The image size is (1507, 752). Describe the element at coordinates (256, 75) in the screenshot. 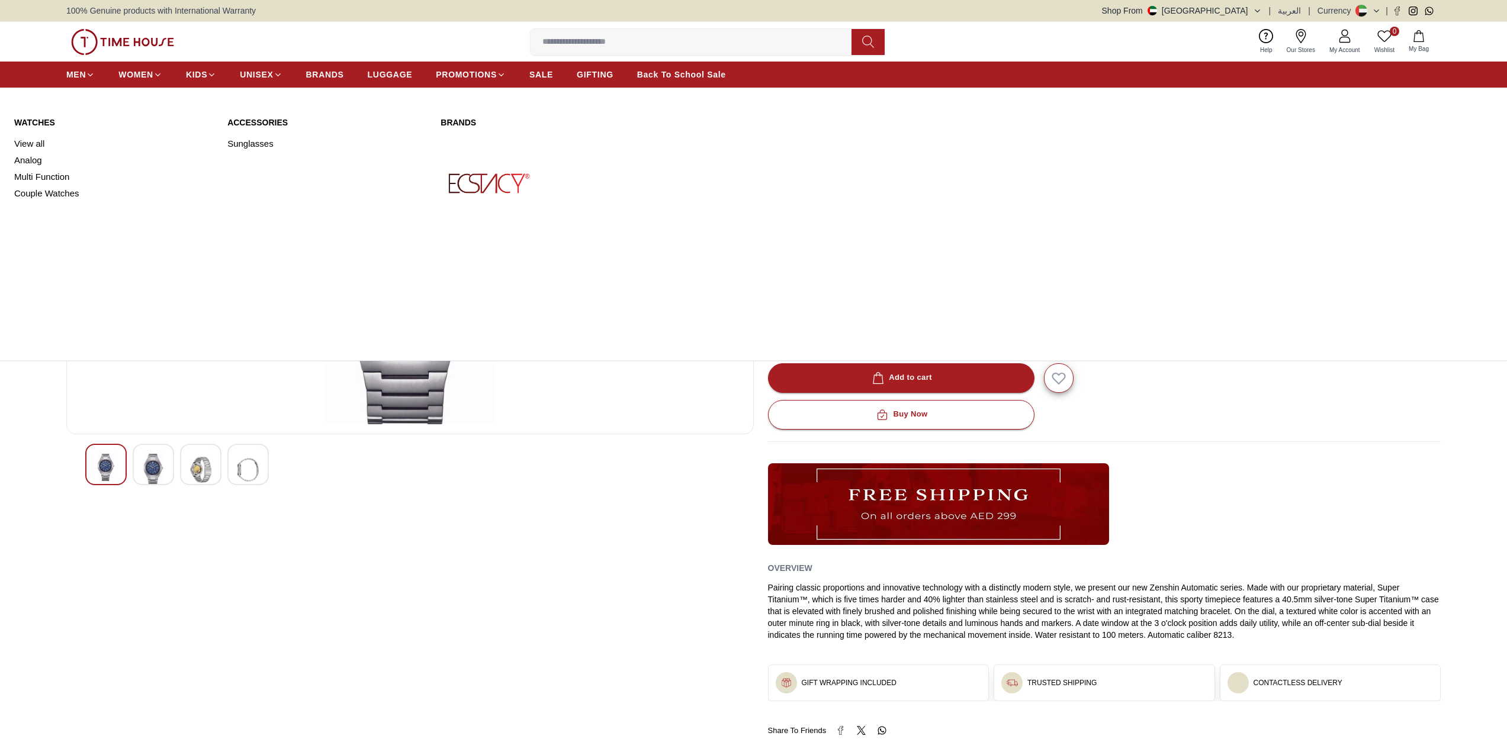

I see `span: UNISEX` at that location.